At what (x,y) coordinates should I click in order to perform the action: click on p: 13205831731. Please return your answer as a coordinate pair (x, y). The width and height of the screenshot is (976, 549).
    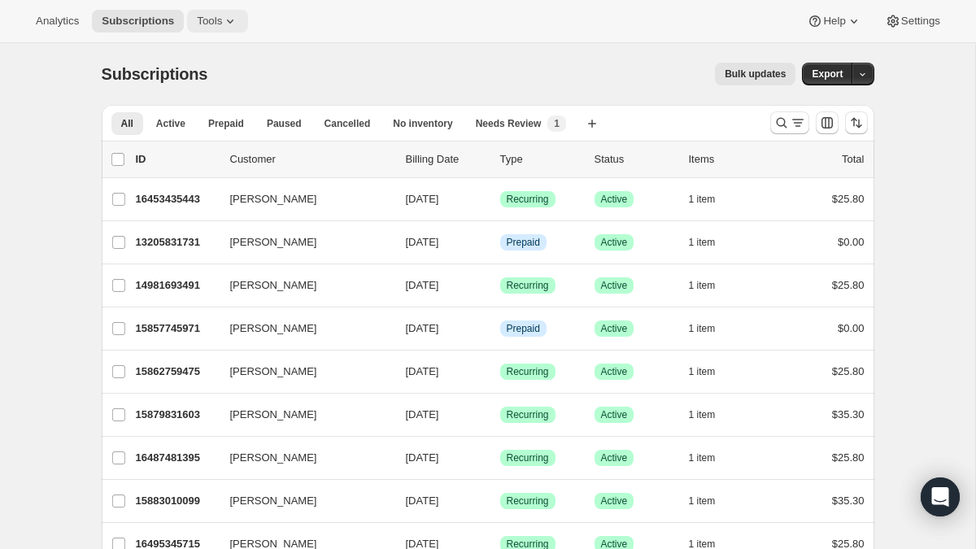
    Looking at the image, I should click on (176, 242).